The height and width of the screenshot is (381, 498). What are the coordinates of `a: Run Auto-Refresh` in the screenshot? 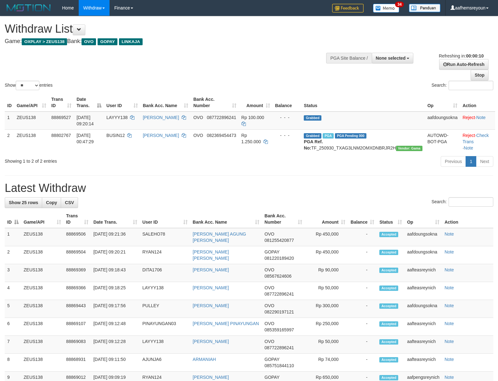 It's located at (463, 64).